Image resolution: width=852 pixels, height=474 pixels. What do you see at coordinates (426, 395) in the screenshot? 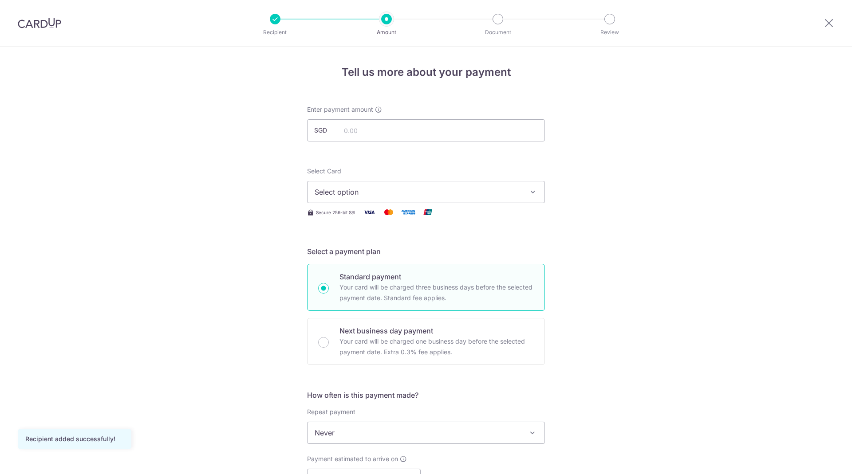
I see `h5: How often is this payment made?` at bounding box center [426, 395].